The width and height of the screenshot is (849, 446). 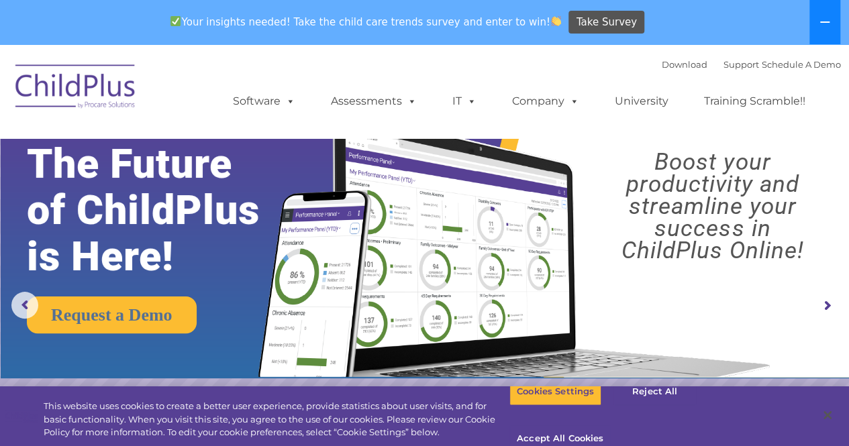 What do you see at coordinates (555, 392) in the screenshot?
I see `button: Cookies Settings` at bounding box center [555, 392].